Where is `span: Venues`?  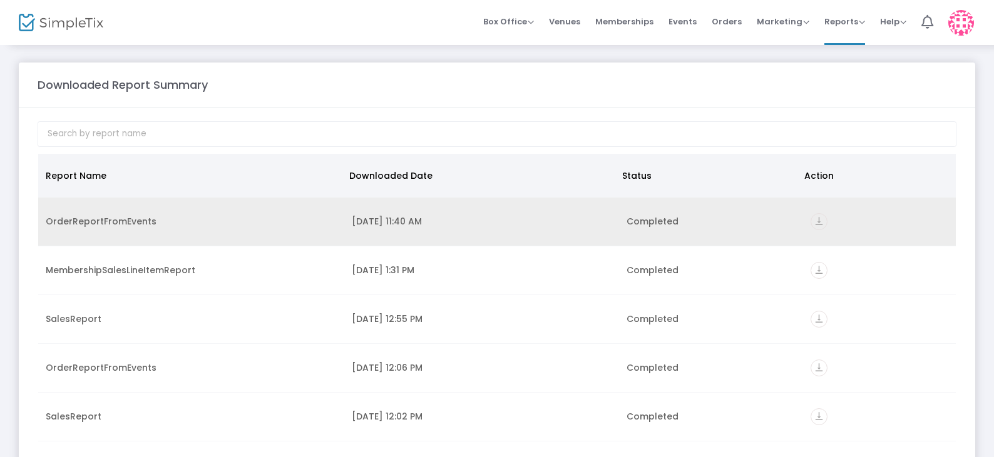
span: Venues is located at coordinates (564, 21).